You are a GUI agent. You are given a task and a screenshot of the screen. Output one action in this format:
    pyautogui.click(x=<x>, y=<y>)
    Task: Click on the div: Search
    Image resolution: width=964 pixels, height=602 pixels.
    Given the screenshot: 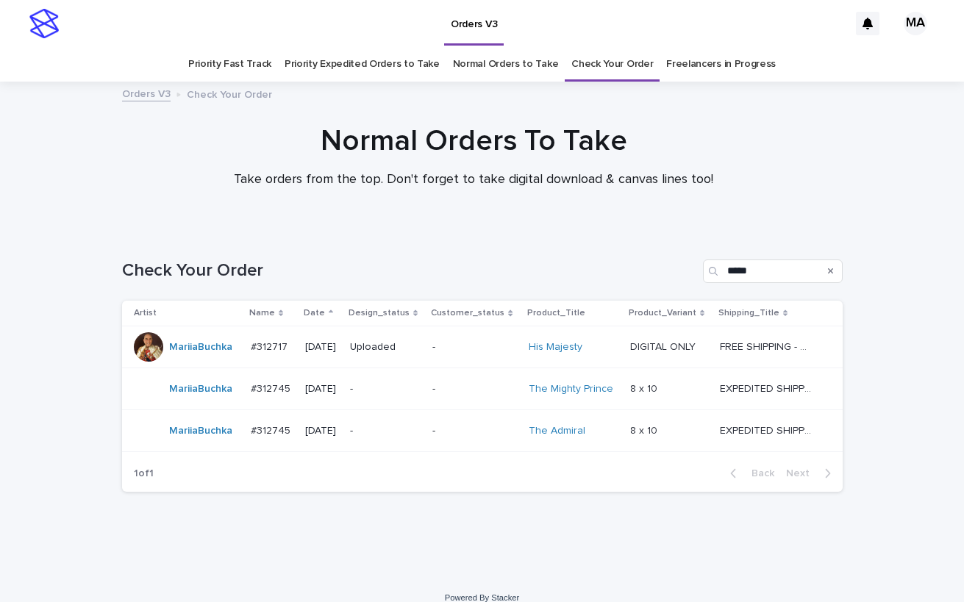 What is the action you would take?
    pyautogui.click(x=773, y=271)
    